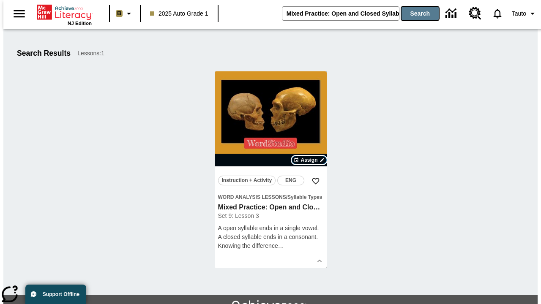  What do you see at coordinates (320, 261) in the screenshot?
I see `button: Show Details` at bounding box center [320, 261].